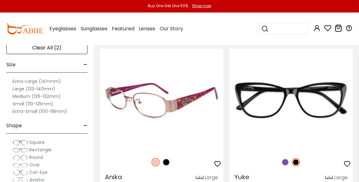 This screenshot has height=182, width=359. Describe the element at coordinates (37, 142) in the screenshot. I see `span: Square` at that location.